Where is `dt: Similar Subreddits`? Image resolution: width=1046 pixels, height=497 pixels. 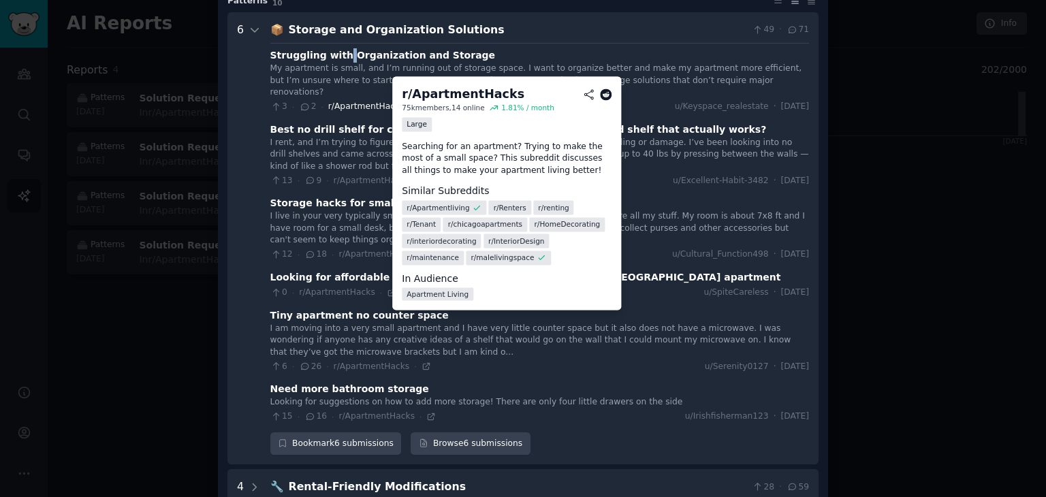
dt: Similar Subreddits is located at coordinates (507, 191).